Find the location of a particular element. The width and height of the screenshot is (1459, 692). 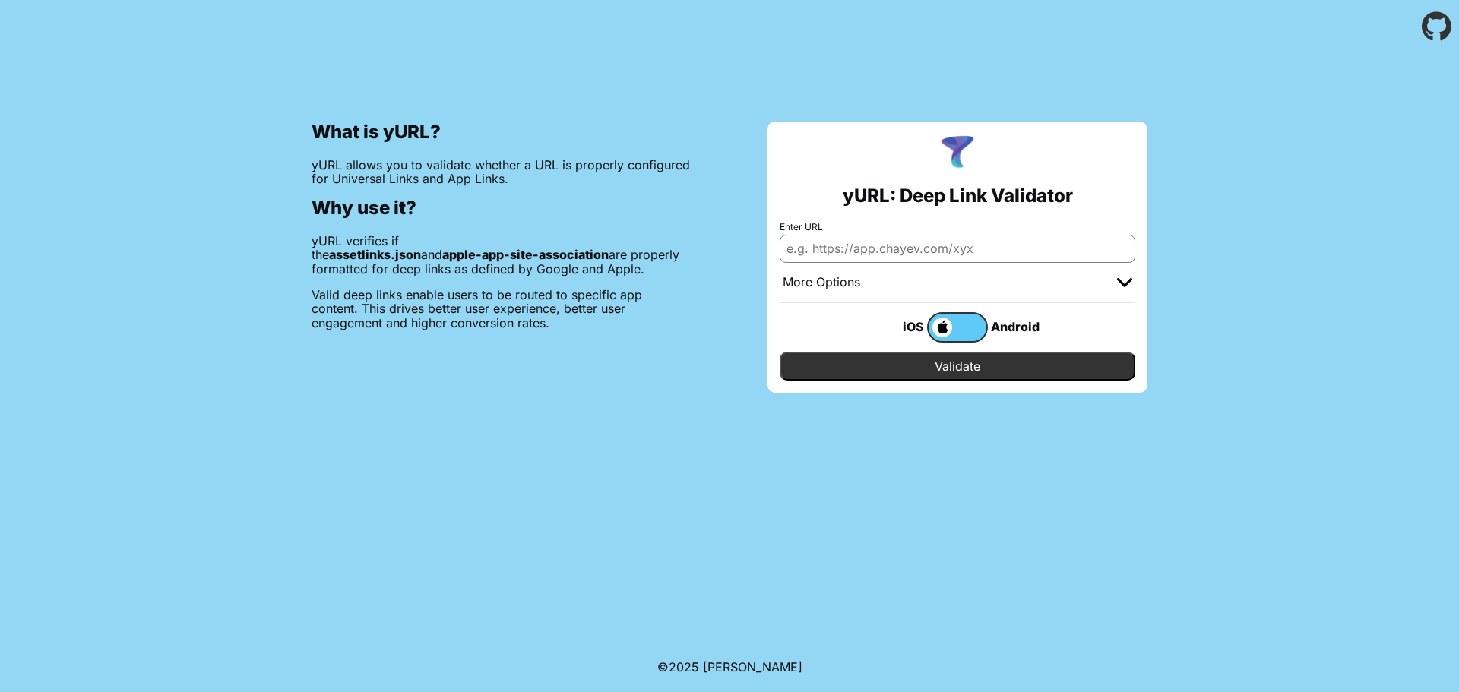

h2: Why use it? is located at coordinates (501, 208).